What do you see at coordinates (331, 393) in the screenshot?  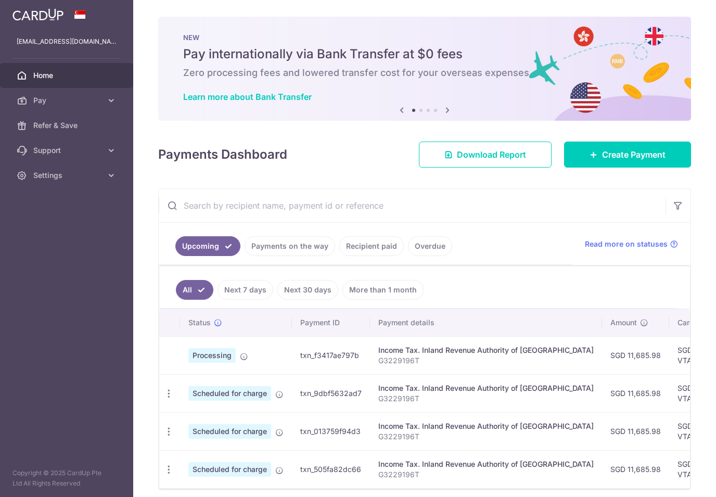 I see `td: txn_9dbf5632ad7` at bounding box center [331, 393].